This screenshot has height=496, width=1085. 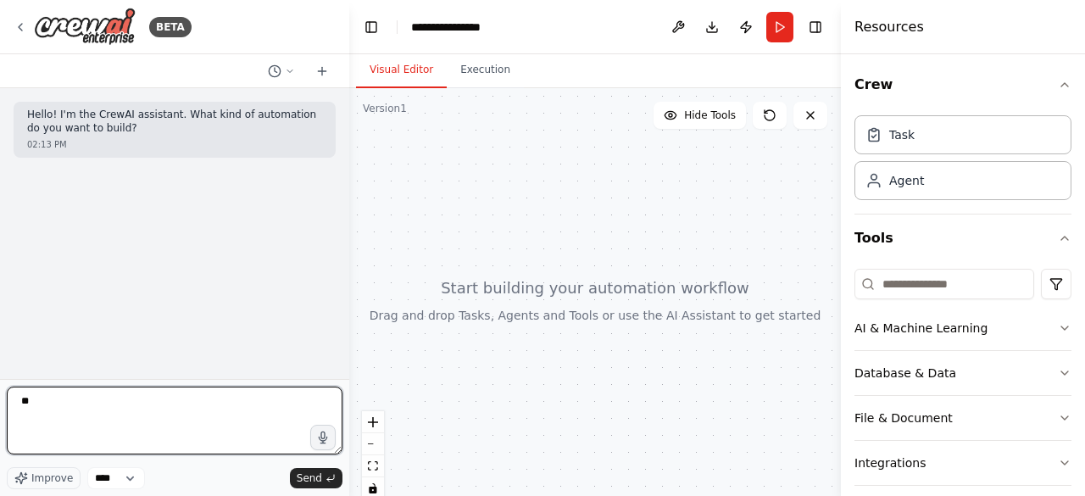 What do you see at coordinates (906, 181) in the screenshot?
I see `div: Agent` at bounding box center [906, 181].